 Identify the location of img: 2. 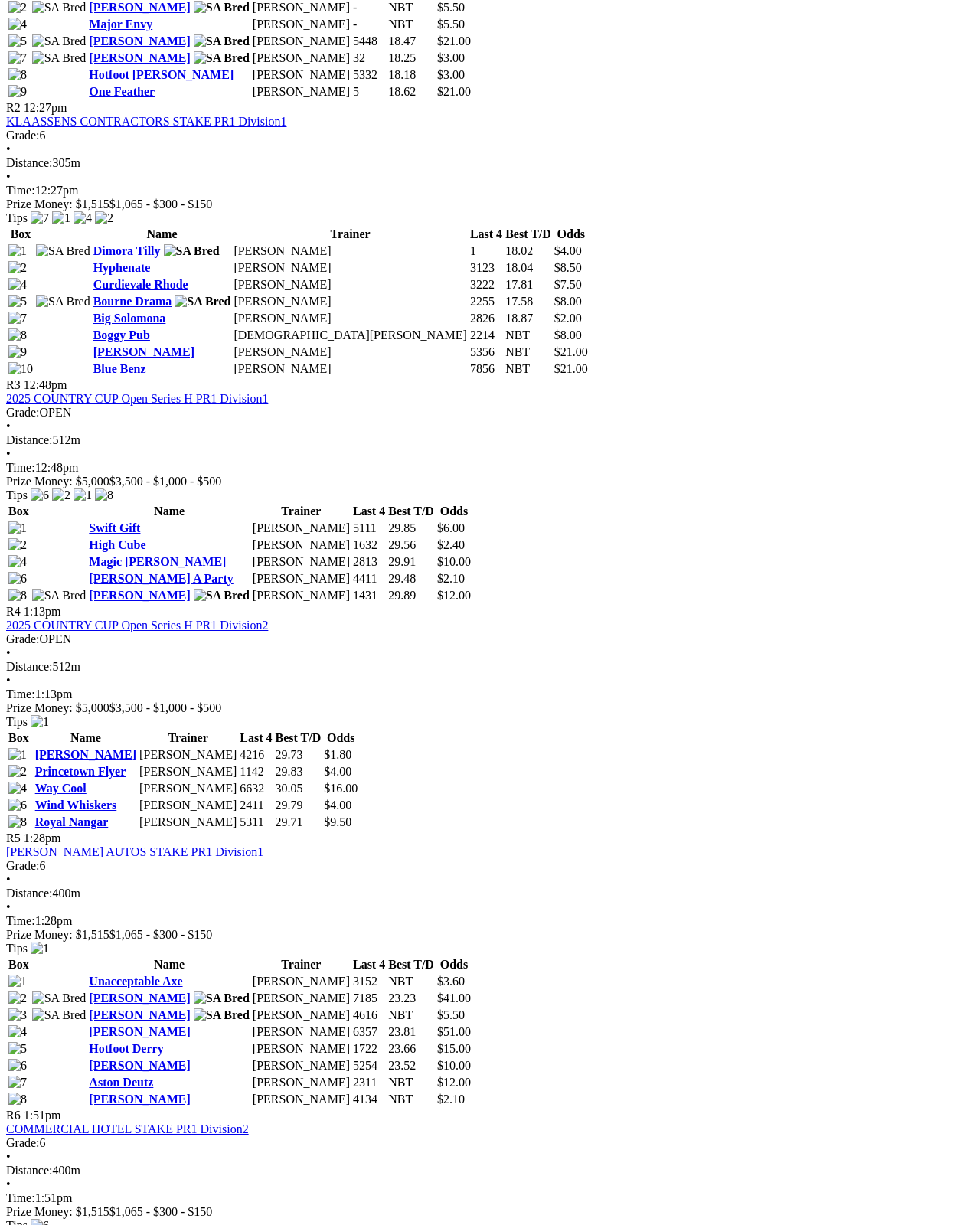
(17, 772).